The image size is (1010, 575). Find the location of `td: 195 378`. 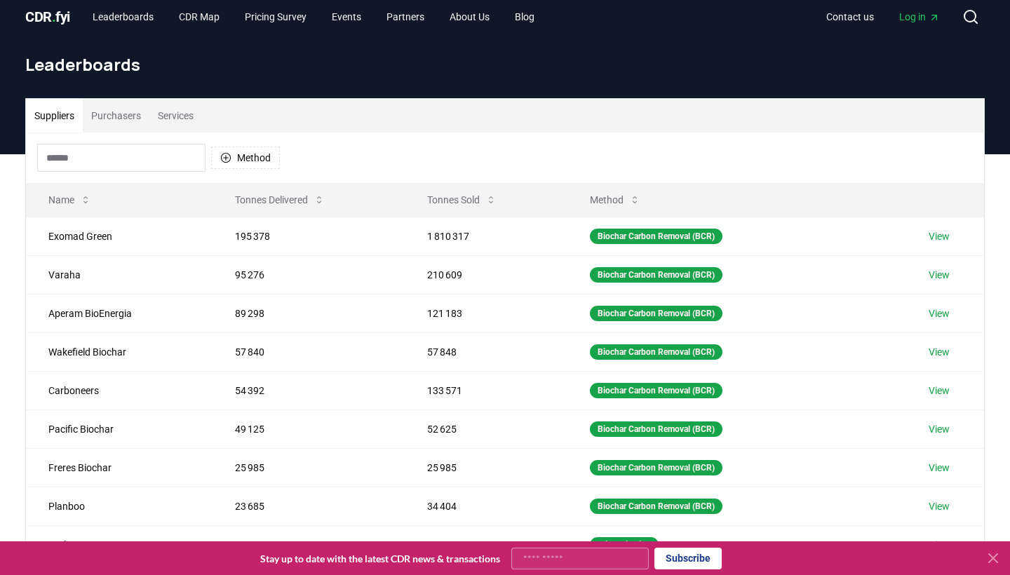

td: 195 378 is located at coordinates (308, 236).